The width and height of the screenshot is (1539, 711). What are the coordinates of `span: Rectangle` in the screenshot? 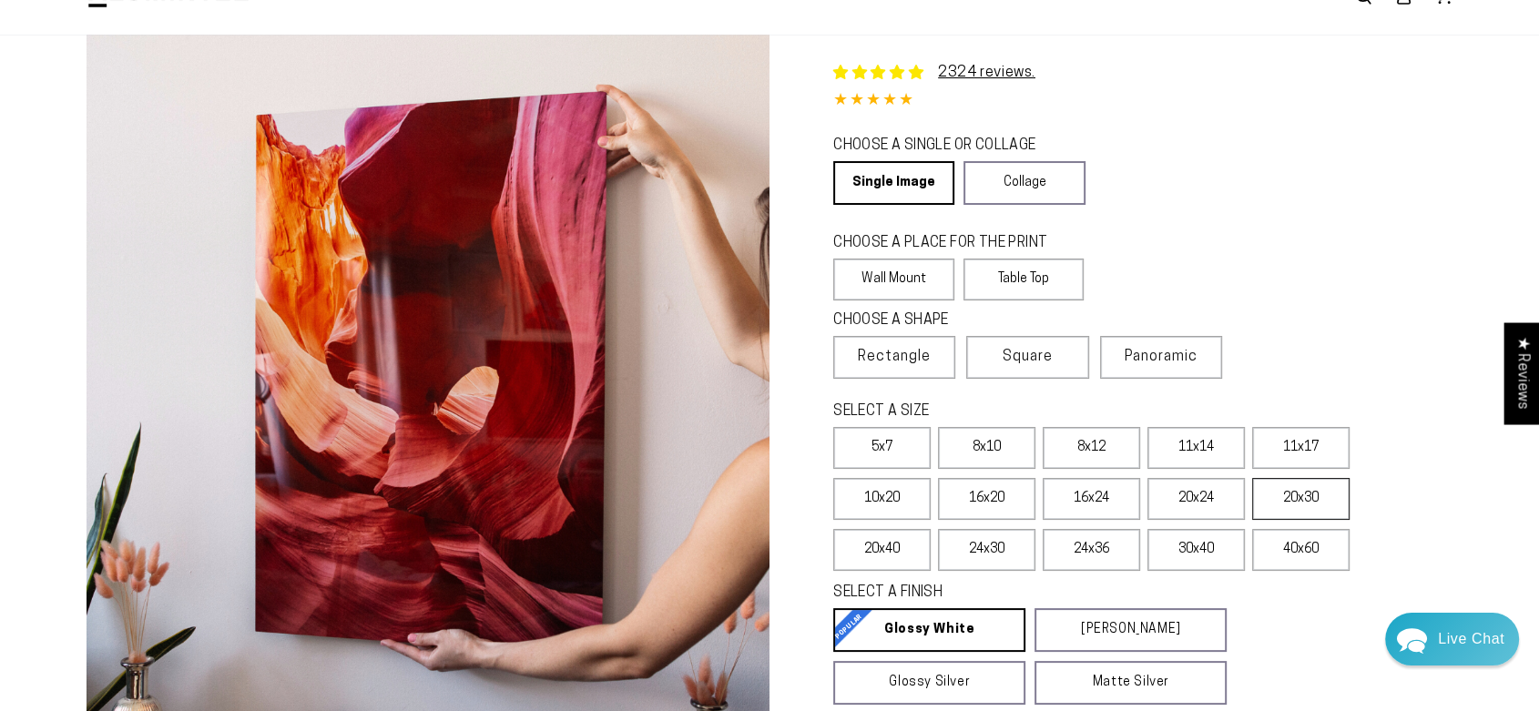 It's located at (894, 357).